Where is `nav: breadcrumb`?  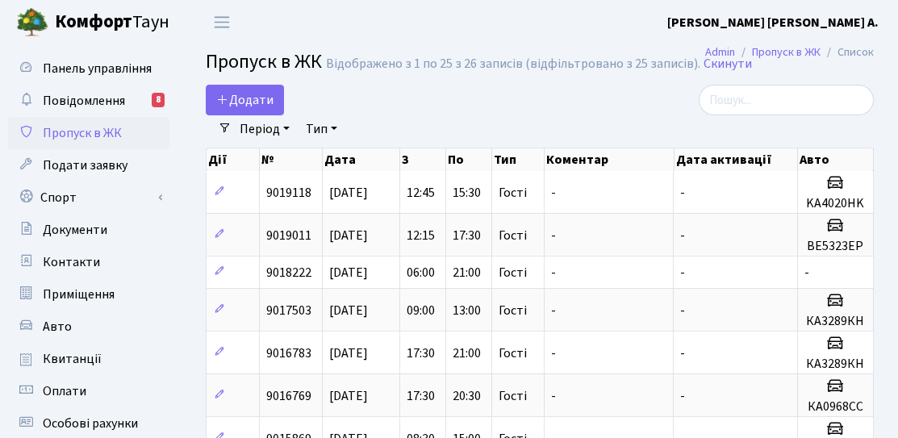 nav: breadcrumb is located at coordinates (789, 52).